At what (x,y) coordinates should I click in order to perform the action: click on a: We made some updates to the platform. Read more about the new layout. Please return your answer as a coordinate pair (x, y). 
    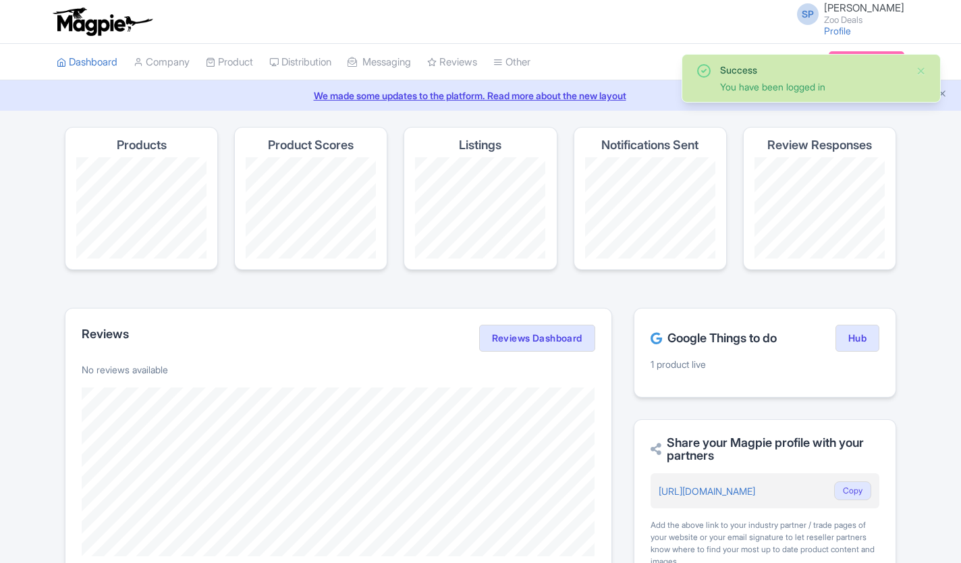
    Looking at the image, I should click on (480, 95).